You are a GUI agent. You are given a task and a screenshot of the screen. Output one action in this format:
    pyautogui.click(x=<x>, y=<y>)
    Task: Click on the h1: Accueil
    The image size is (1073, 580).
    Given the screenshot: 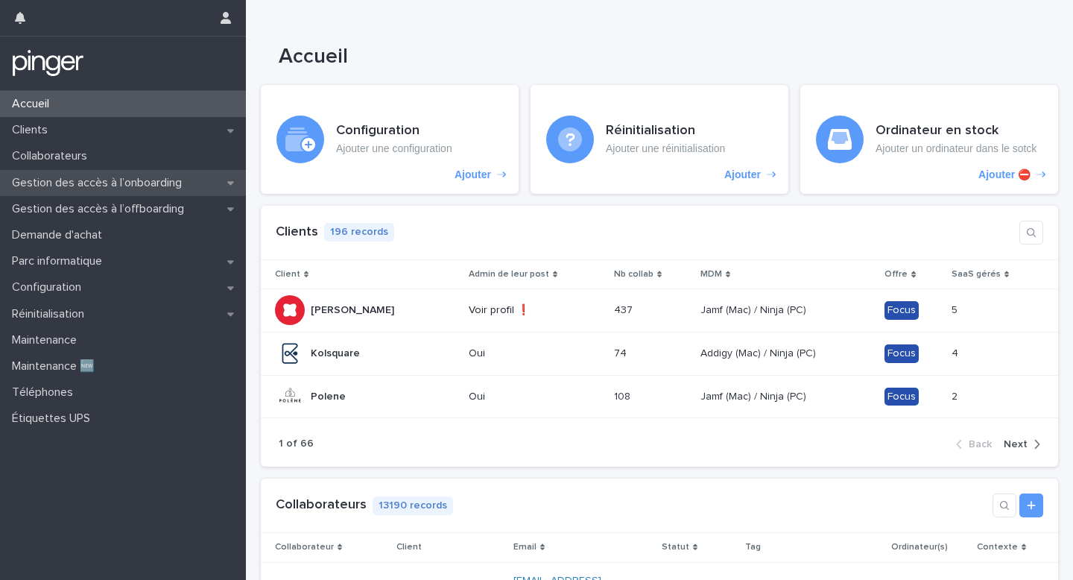 What is the action you would take?
    pyautogui.click(x=641, y=57)
    